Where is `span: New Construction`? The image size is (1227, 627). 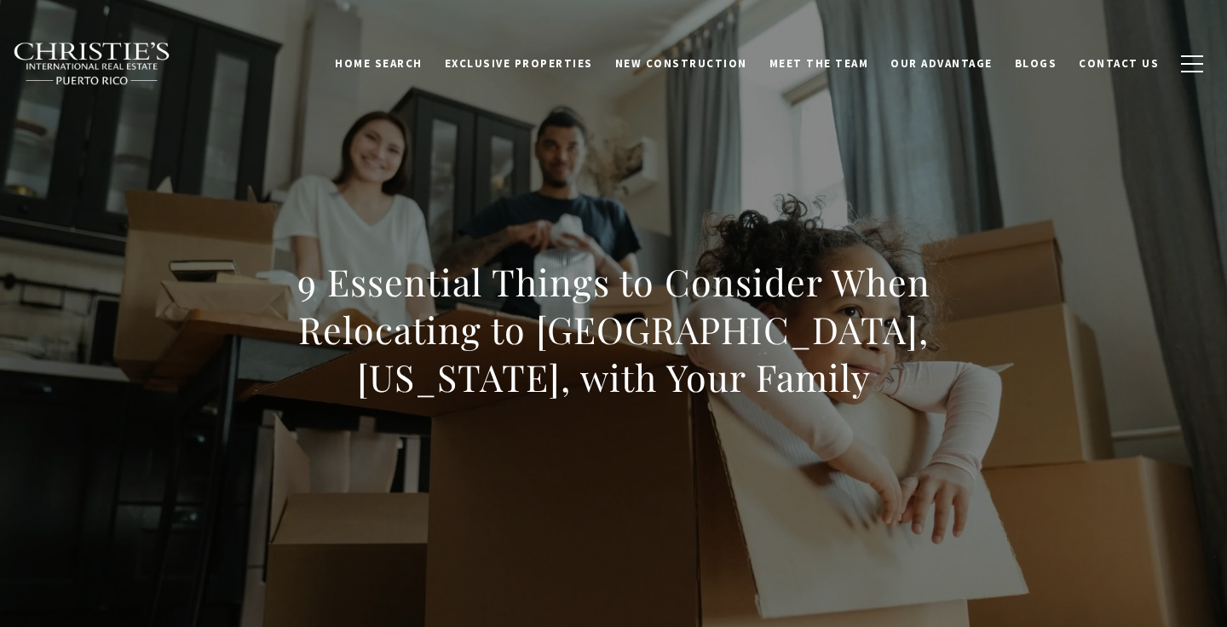 span: New Construction is located at coordinates (681, 62).